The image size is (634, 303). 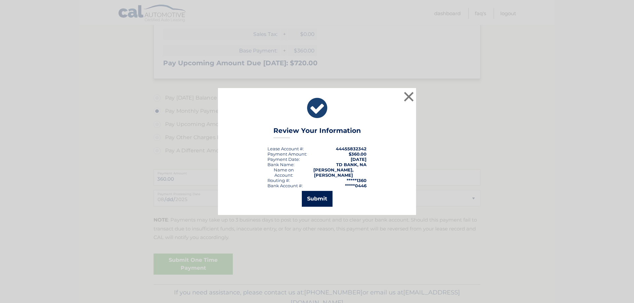 What do you see at coordinates (281, 165) in the screenshot?
I see `div: Bank Name:` at bounding box center [281, 165].